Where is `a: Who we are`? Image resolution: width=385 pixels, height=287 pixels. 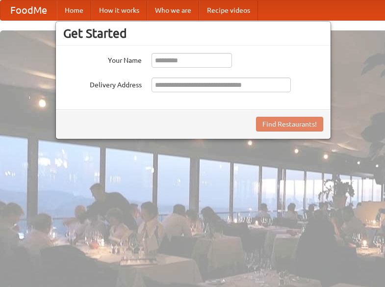 a: Who we are is located at coordinates (173, 10).